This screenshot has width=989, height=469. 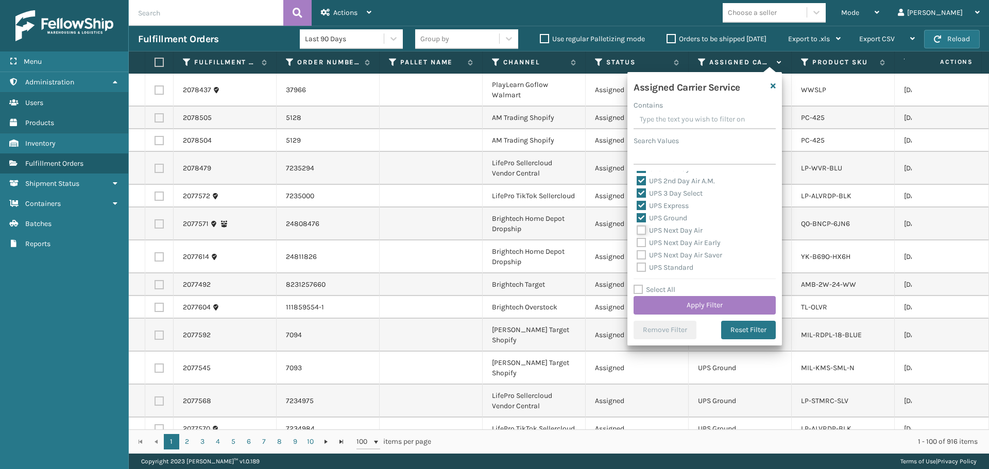 I want to click on span: Inventory, so click(x=40, y=143).